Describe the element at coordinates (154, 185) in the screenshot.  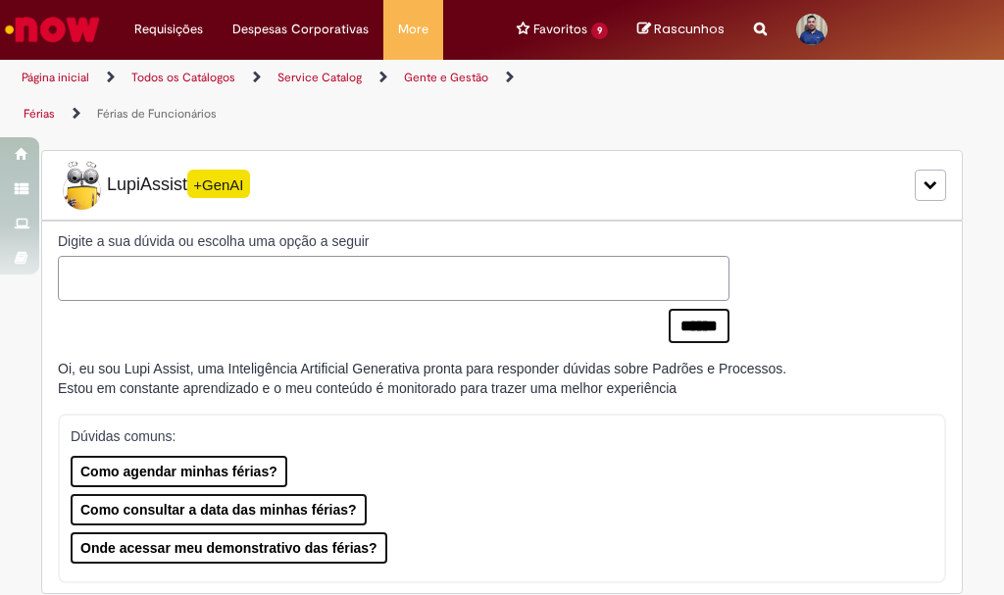
I see `span: LupiAssist` at that location.